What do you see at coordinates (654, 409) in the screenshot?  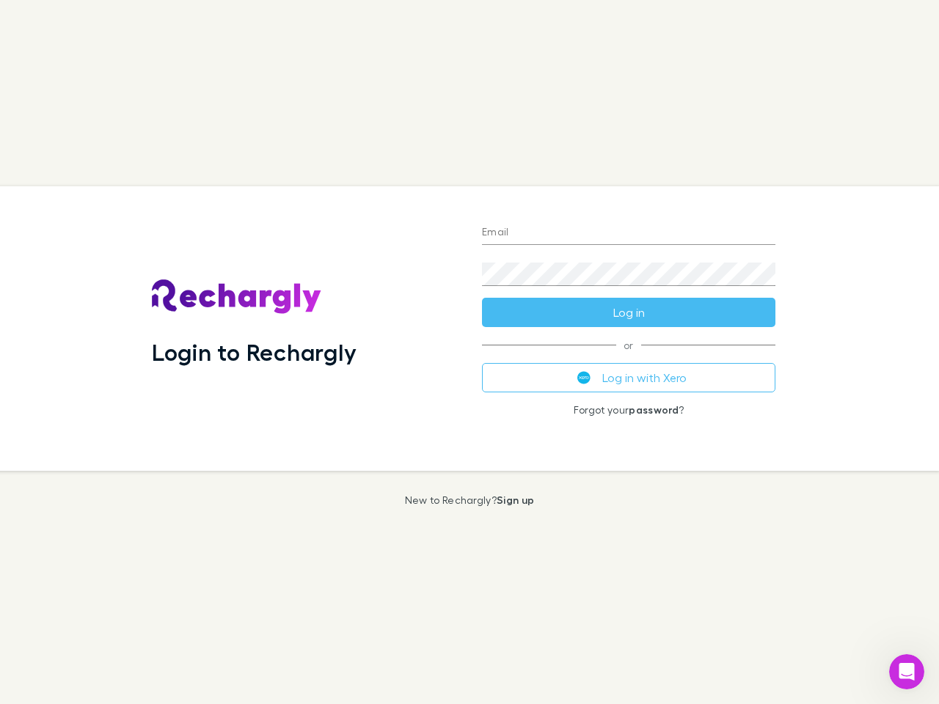 I see `a: password` at bounding box center [654, 409].